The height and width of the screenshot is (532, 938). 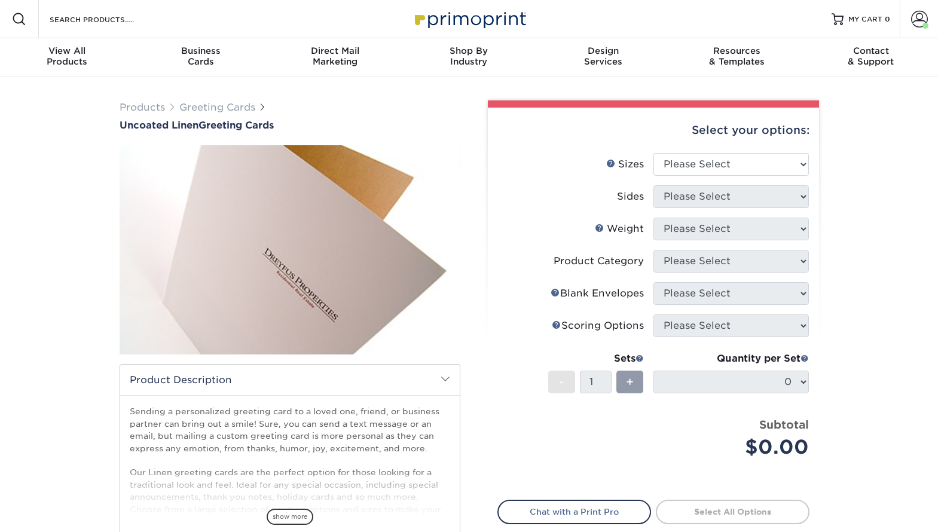 What do you see at coordinates (598, 326) in the screenshot?
I see `div: Scoring Options` at bounding box center [598, 326].